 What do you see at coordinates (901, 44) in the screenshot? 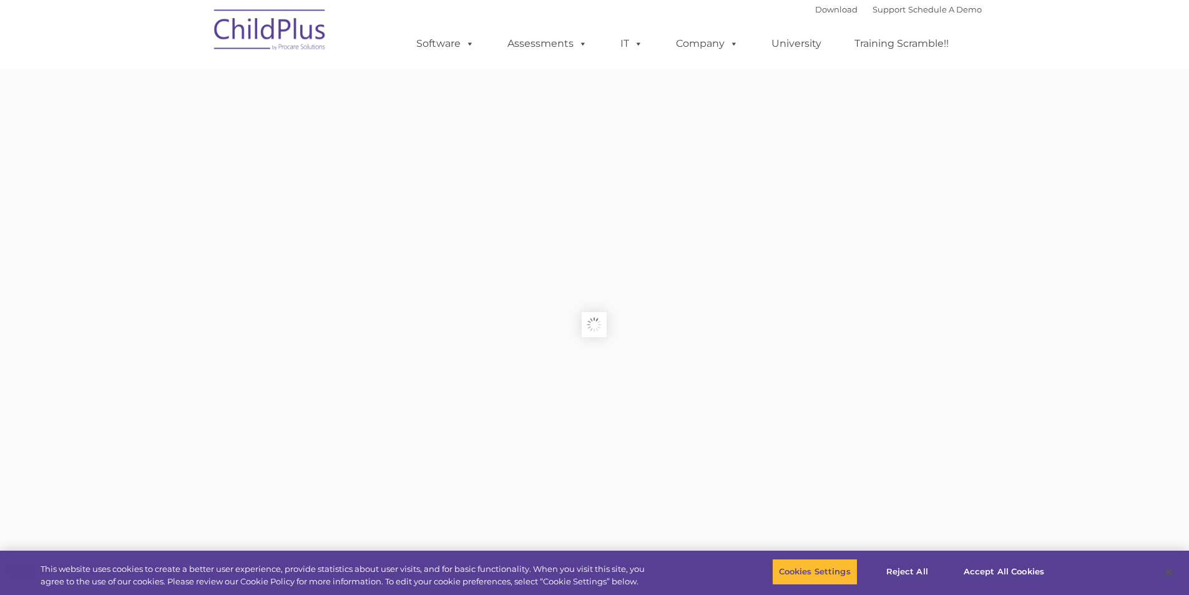
I see `a: Training Scramble!!` at bounding box center [901, 44].